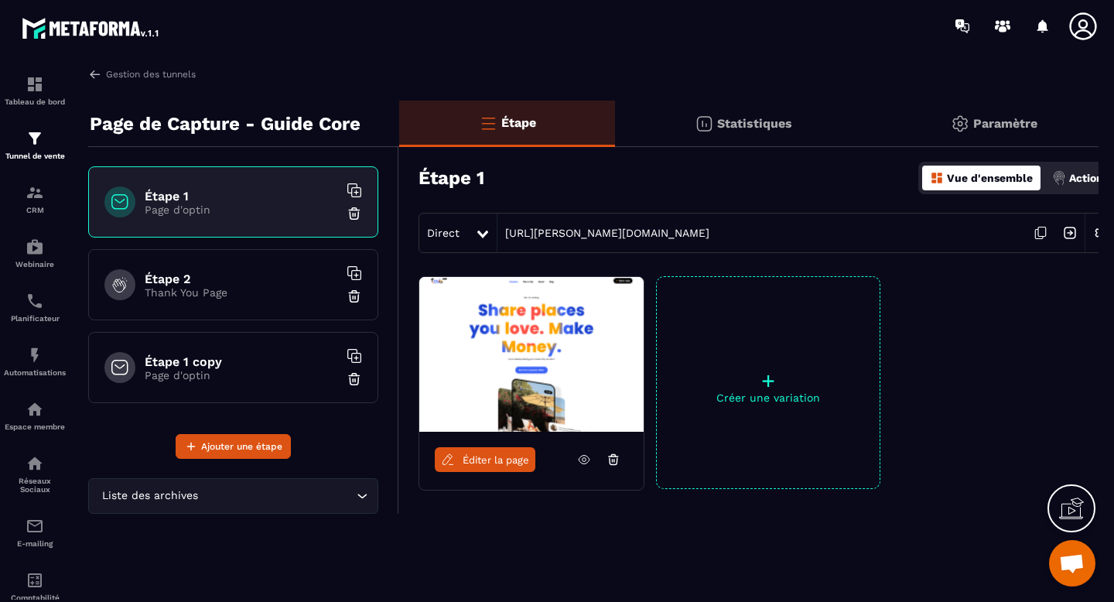  What do you see at coordinates (35, 156) in the screenshot?
I see `p: Tunnel de vente` at bounding box center [35, 156].